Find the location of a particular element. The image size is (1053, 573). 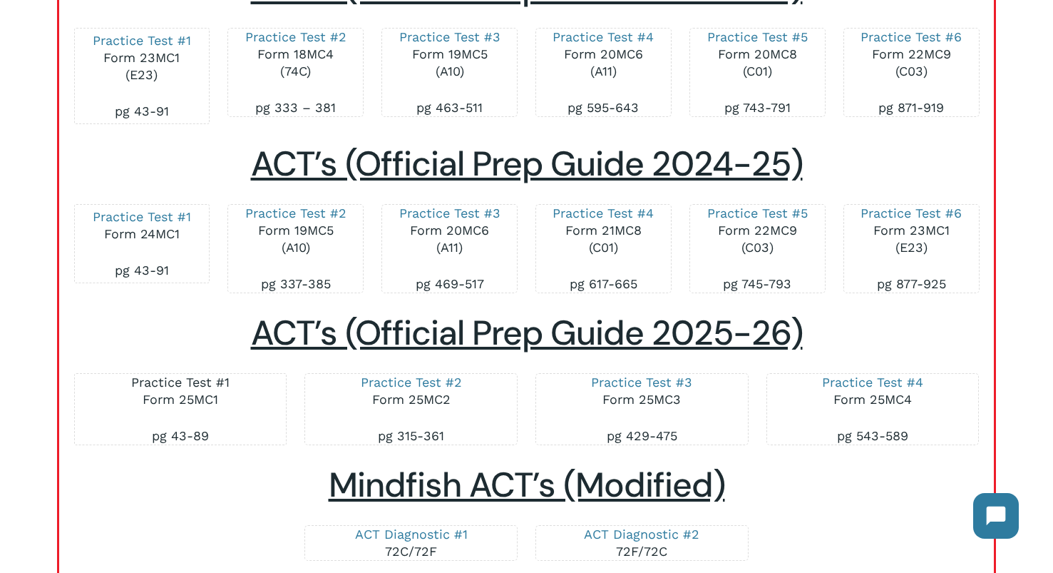

p: Form 21MC8 (C01) is located at coordinates (603, 240).